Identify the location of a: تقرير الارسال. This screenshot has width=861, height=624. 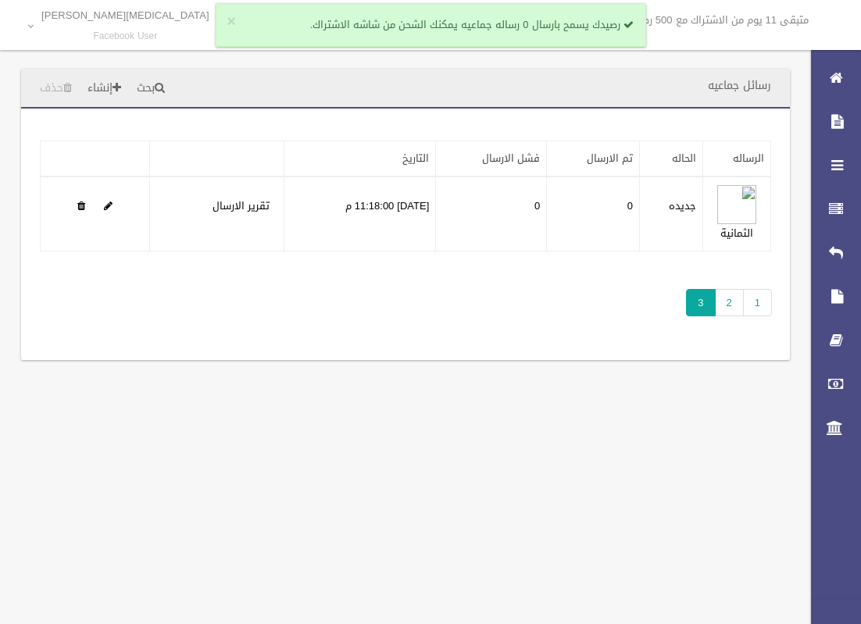
(241, 205).